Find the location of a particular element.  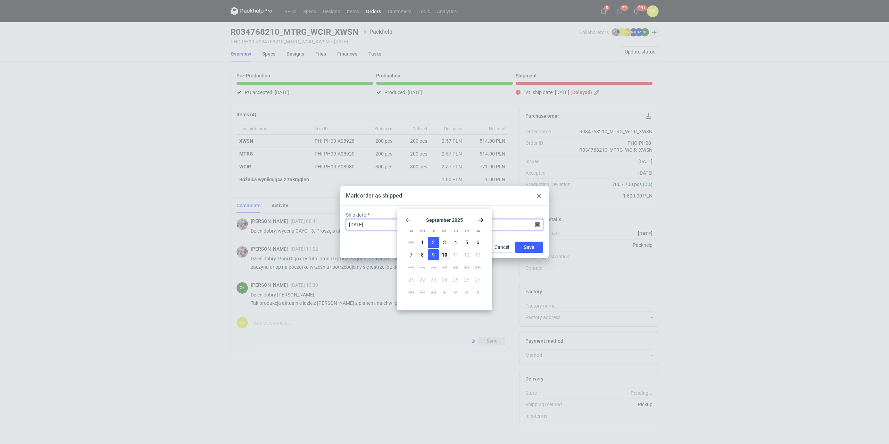

span: 13 is located at coordinates (478, 255).